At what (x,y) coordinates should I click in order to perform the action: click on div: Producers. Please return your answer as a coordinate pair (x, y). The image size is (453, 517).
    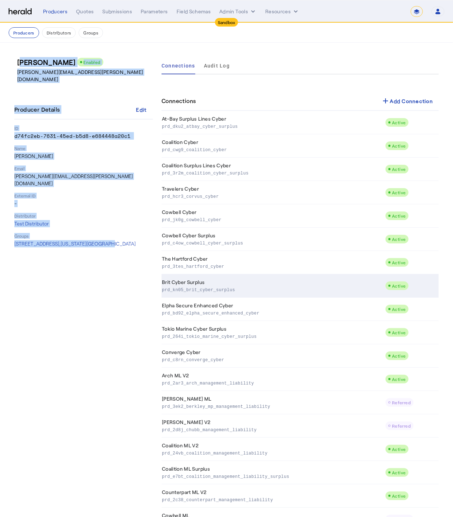
    Looking at the image, I should click on (55, 11).